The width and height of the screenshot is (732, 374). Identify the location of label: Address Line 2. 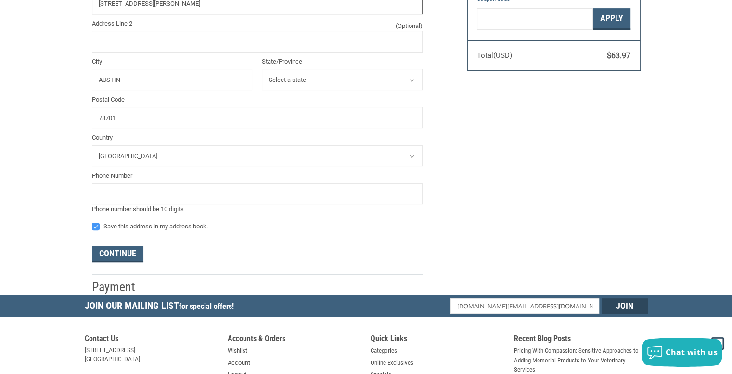
(257, 24).